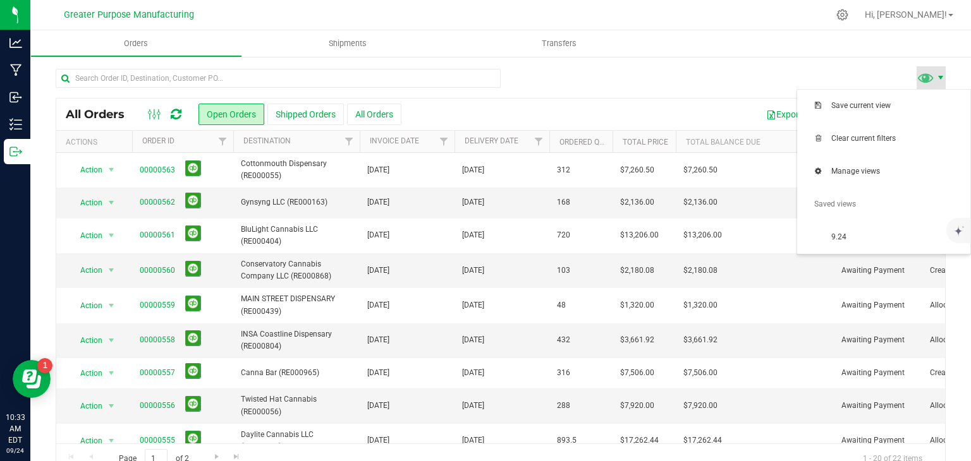 The width and height of the screenshot is (971, 461). Describe the element at coordinates (884, 139) in the screenshot. I see `li: Clear current filters` at that location.